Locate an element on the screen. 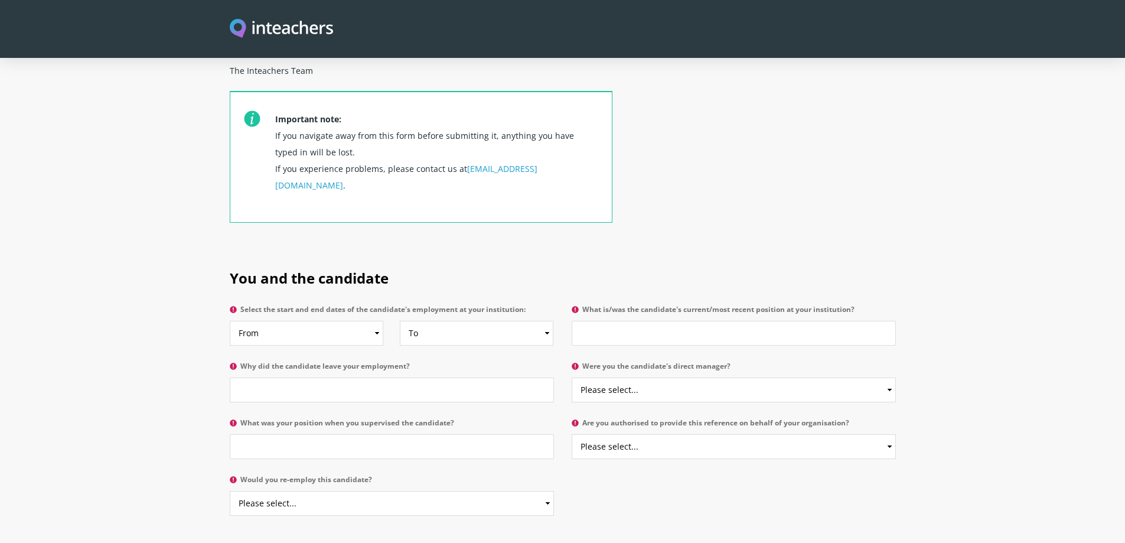 This screenshot has height=543, width=1125. label: What was your position when you supervised the candidate? is located at coordinates (392, 427).